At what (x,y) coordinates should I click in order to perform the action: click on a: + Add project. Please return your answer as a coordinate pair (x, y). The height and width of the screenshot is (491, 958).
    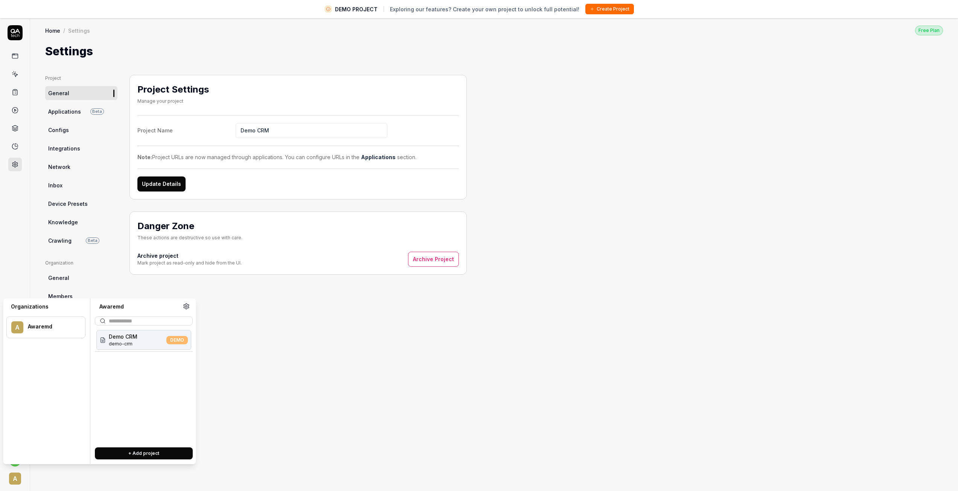
    Looking at the image, I should click on (144, 454).